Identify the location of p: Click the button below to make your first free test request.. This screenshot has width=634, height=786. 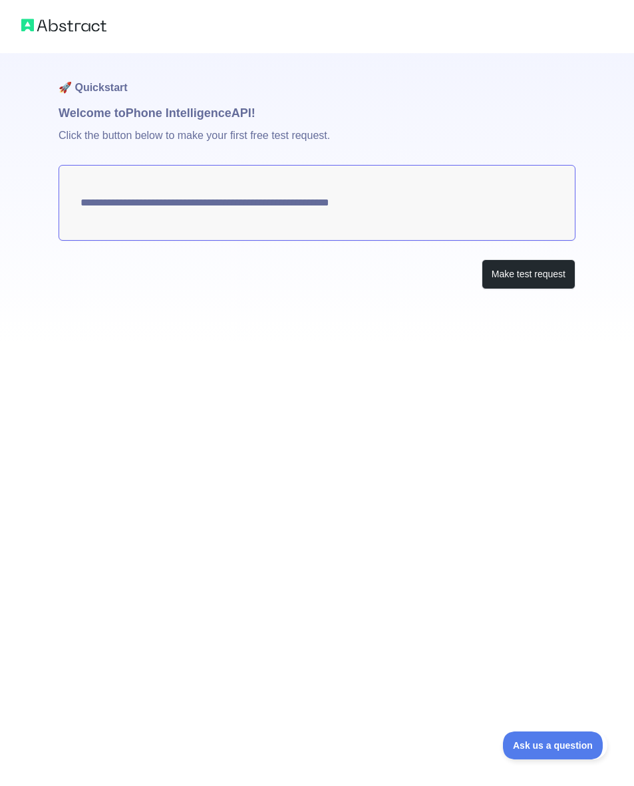
(316, 144).